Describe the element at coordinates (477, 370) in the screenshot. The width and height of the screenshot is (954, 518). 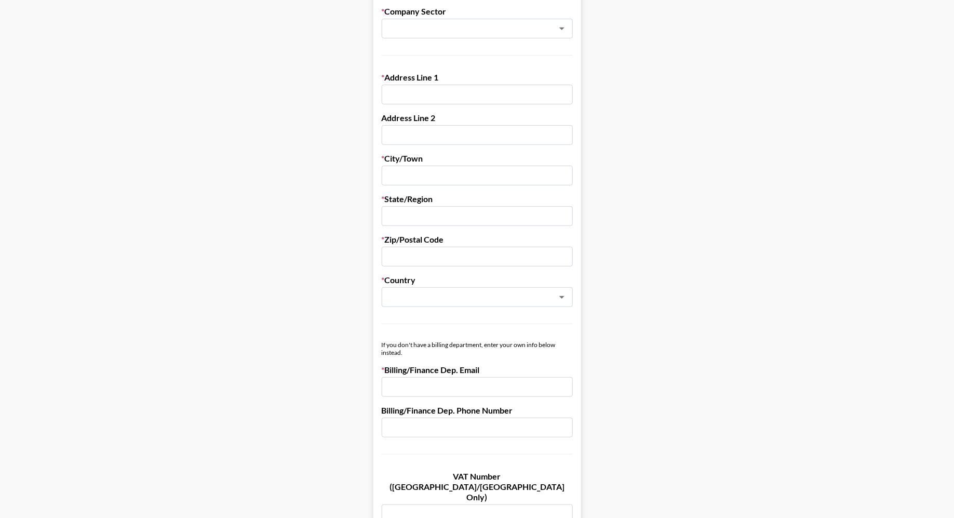
I see `label: Billing/Finance Dep. Email` at that location.